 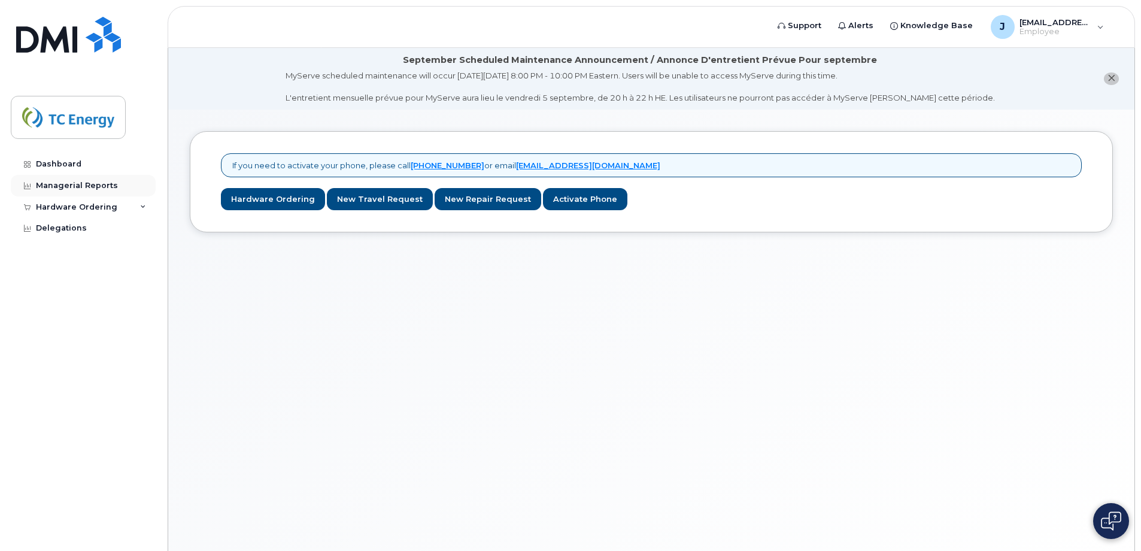 I want to click on div: September Scheduled Maintenance Announcement / Annonce D'entretient Prévue Pour septembre, so click(x=640, y=60).